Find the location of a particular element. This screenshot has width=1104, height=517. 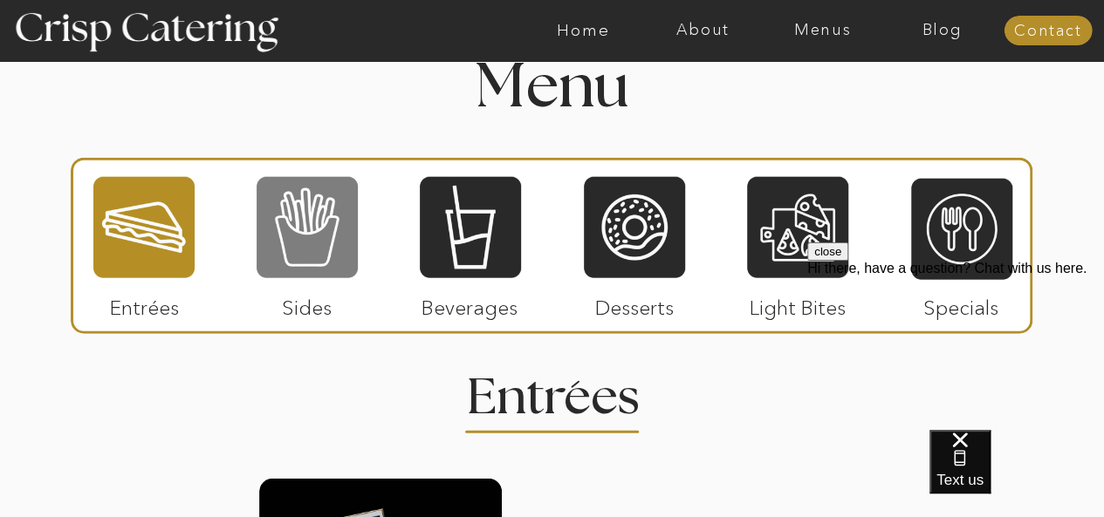

nav: Blog is located at coordinates (942, 31).